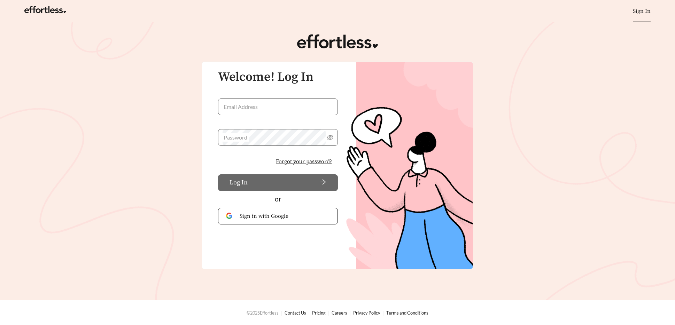  I want to click on a: Terms and Conditions, so click(407, 313).